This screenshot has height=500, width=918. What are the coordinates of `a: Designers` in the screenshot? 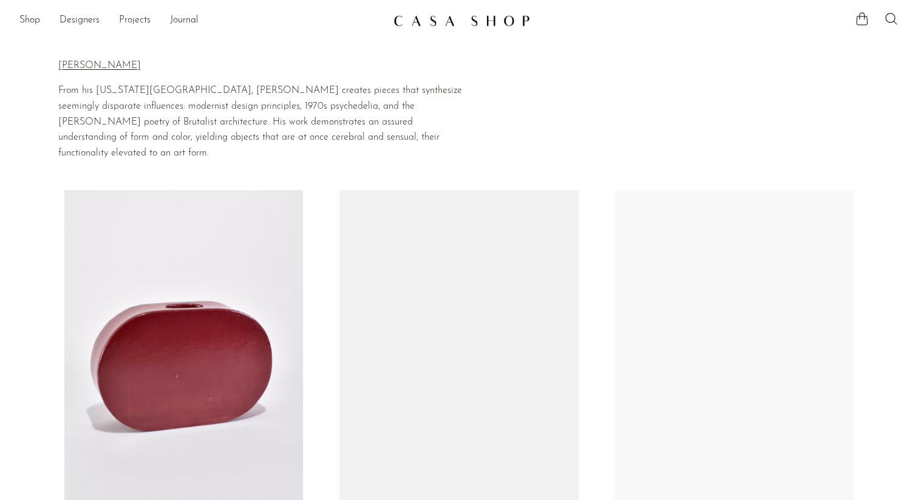 It's located at (80, 21).